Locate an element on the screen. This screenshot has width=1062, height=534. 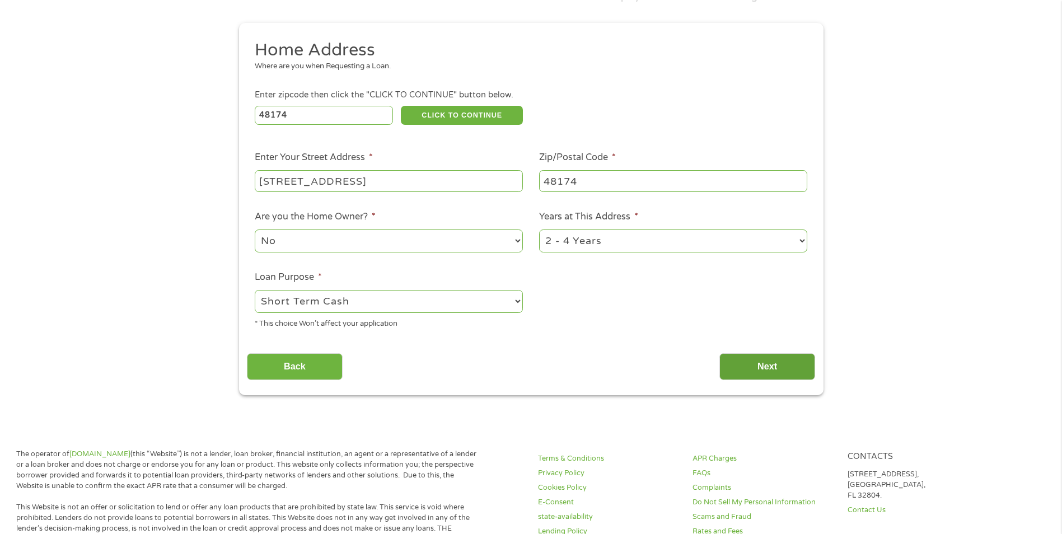
a: FAQs is located at coordinates (763, 473).